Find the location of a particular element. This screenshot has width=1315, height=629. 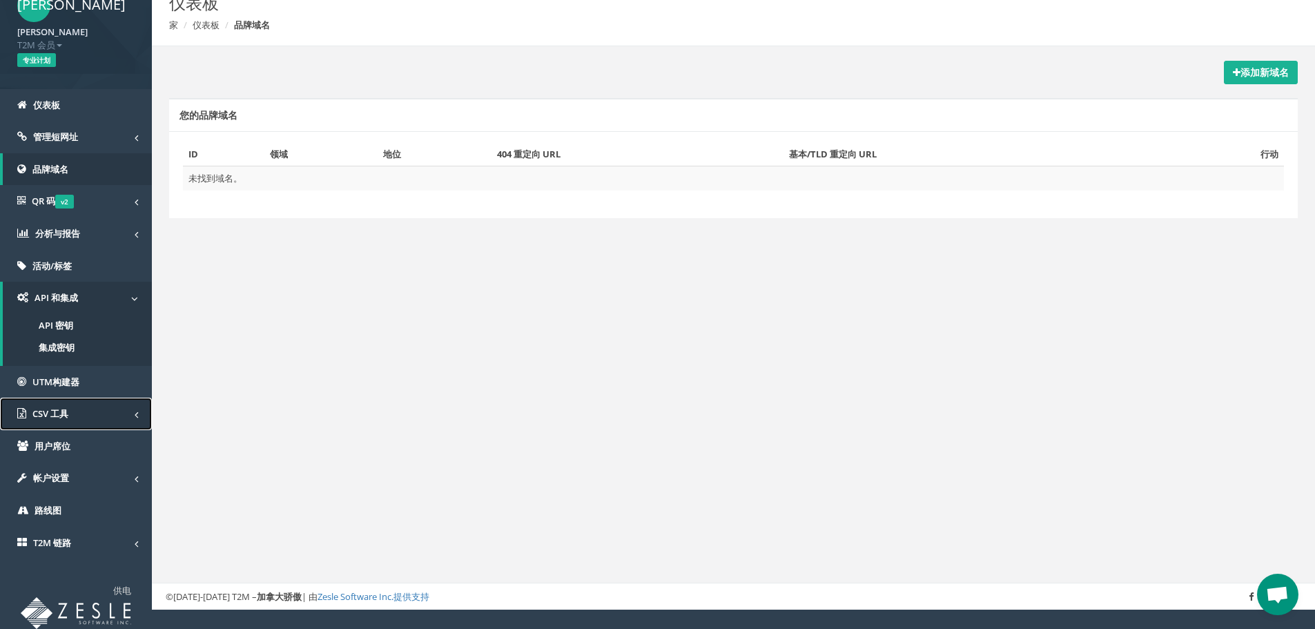

font: API 和集成 is located at coordinates (56, 298).